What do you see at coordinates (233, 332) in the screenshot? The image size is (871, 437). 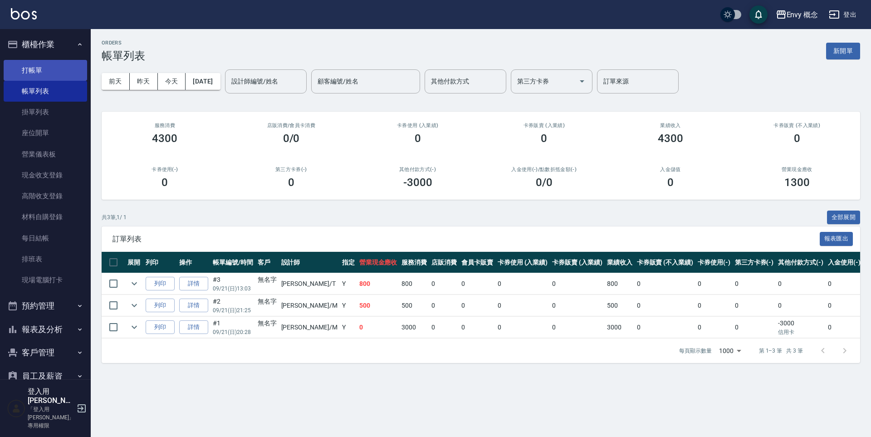 I see `p: 09/21 (日) 20:28` at bounding box center [233, 332].